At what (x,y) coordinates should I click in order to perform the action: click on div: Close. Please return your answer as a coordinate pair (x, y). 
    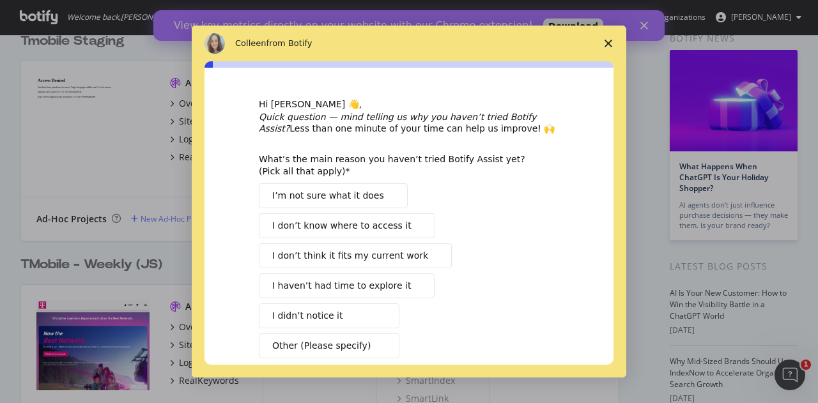
    Looking at the image, I should click on (494, 15).